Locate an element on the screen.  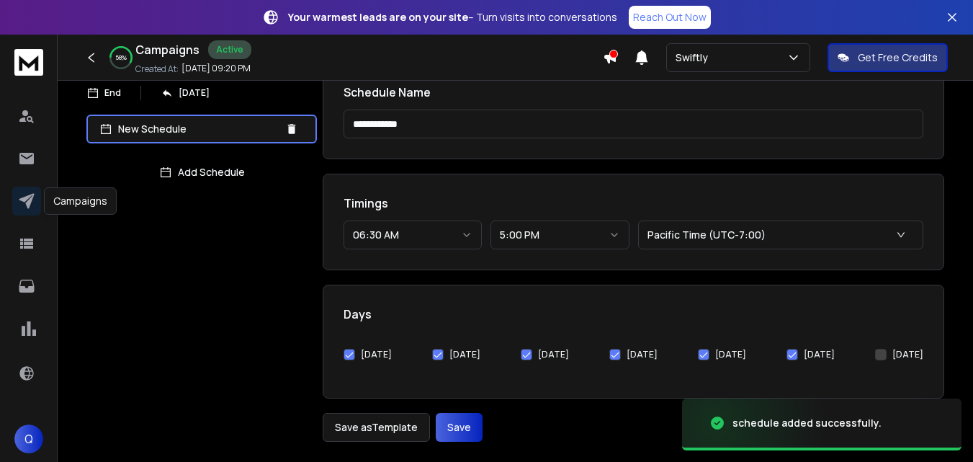
h1: Campaigns is located at coordinates (167, 50).